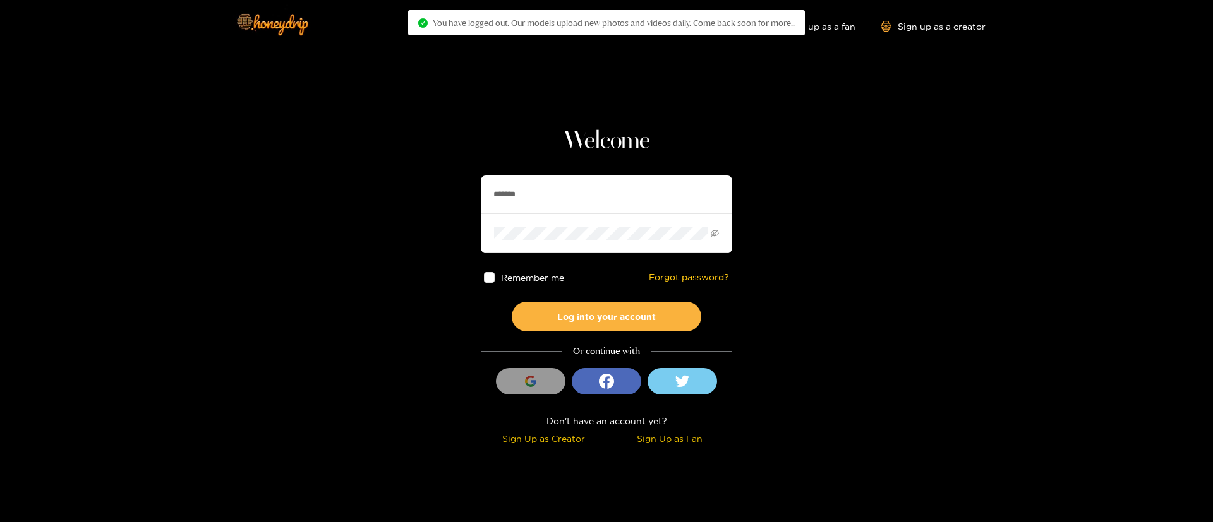 The height and width of the screenshot is (522, 1213). What do you see at coordinates (606, 351) in the screenshot?
I see `div: Or continue with` at bounding box center [606, 351].